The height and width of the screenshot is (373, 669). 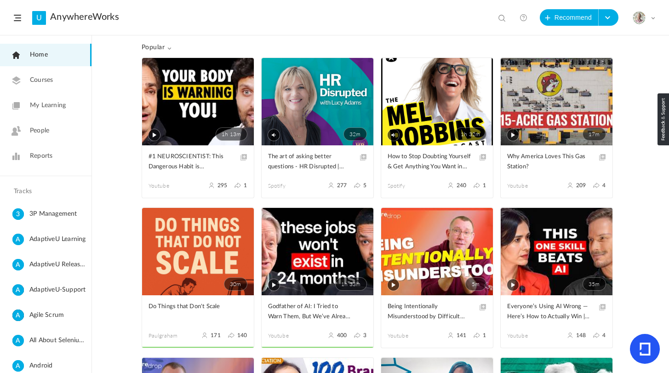 I want to click on span: #1 NEUROSCIENTIST: This Dangerous Habit is DESTROYING Your MEMORY (Here’s How To Fix It FAST), so click(x=191, y=162).